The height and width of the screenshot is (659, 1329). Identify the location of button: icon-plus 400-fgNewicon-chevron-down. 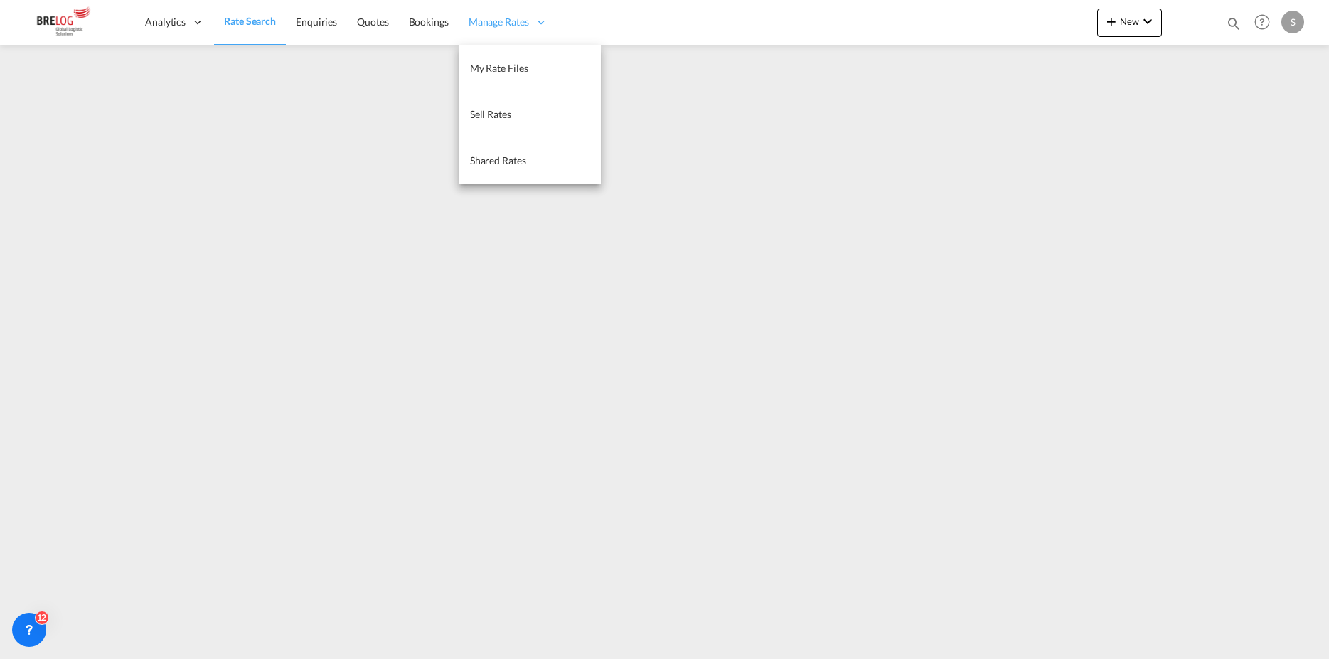
(1129, 23).